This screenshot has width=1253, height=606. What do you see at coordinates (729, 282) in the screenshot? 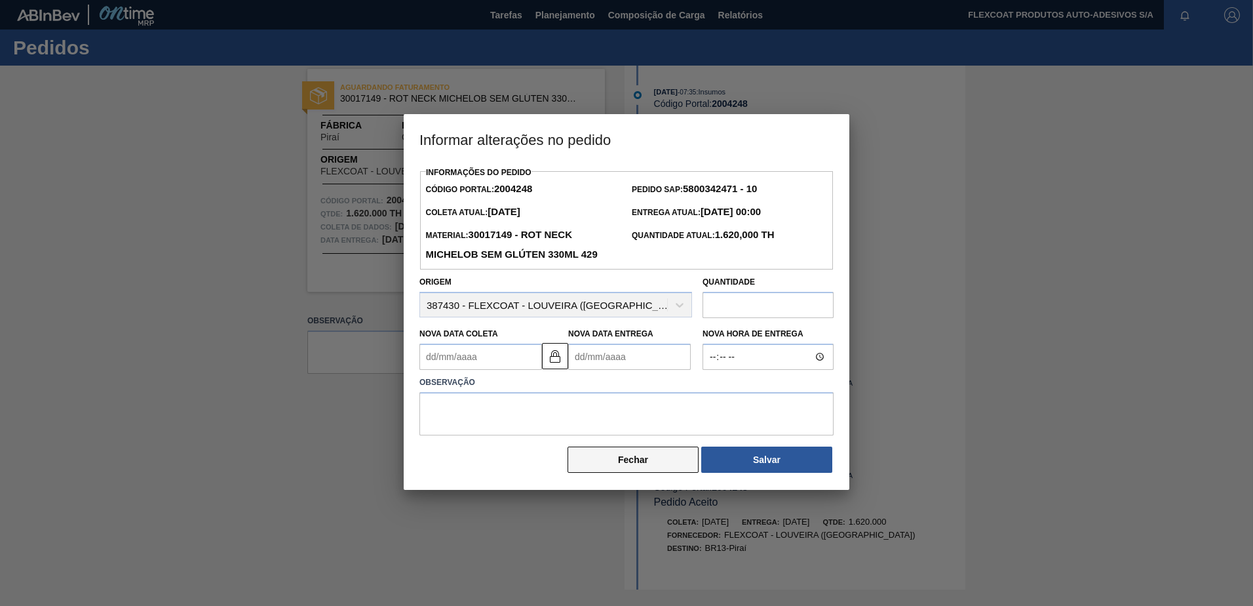
I see `label: Quantidade` at bounding box center [729, 282].